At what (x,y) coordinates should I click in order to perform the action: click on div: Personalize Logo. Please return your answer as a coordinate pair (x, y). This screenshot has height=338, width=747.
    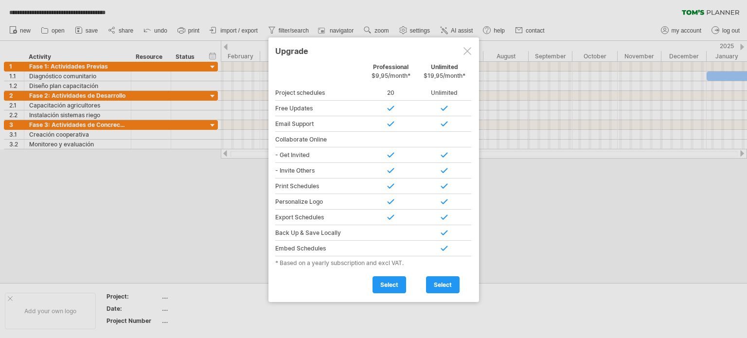
    Looking at the image, I should click on (320, 202).